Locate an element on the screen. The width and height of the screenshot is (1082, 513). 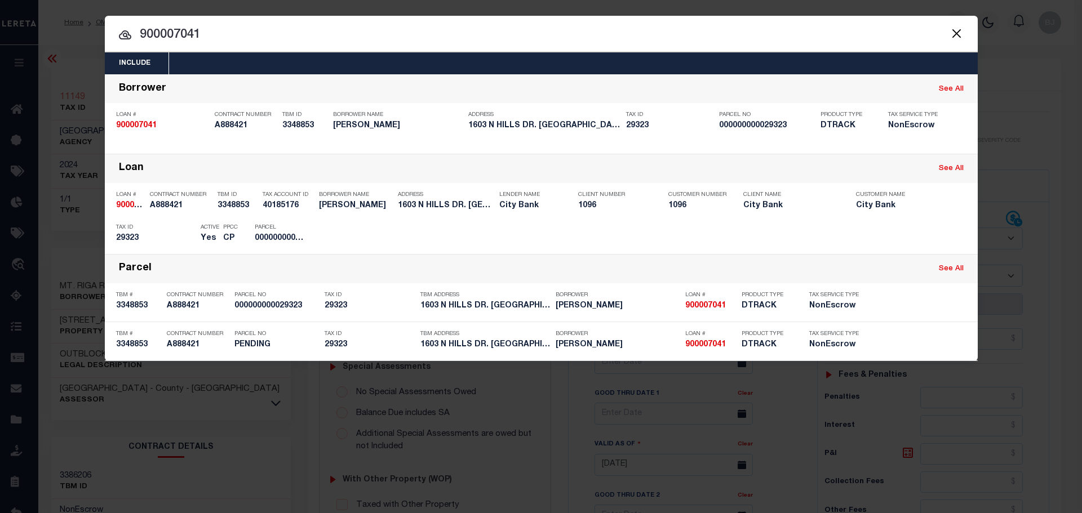
input: Start typing... is located at coordinates (541, 35).